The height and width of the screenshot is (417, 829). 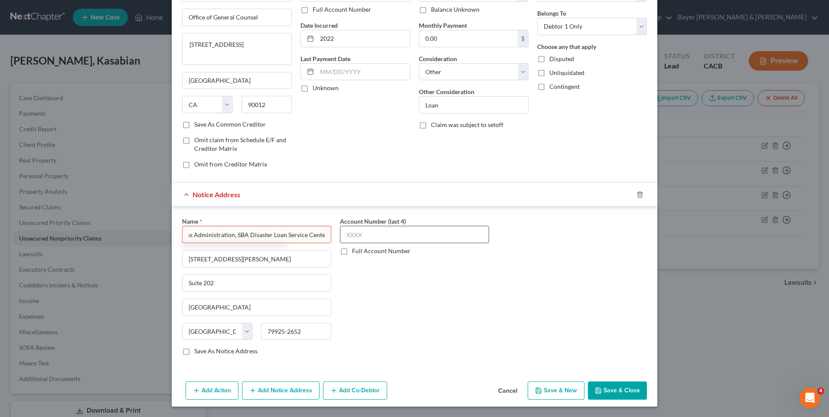 What do you see at coordinates (257, 283) in the screenshot?
I see `input: Apt, Suite, etc...` at bounding box center [257, 283].